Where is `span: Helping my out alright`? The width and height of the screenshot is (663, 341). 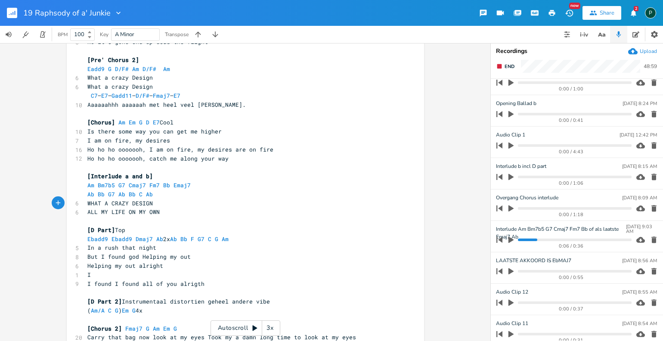
span: Helping my out alright is located at coordinates (125, 266).